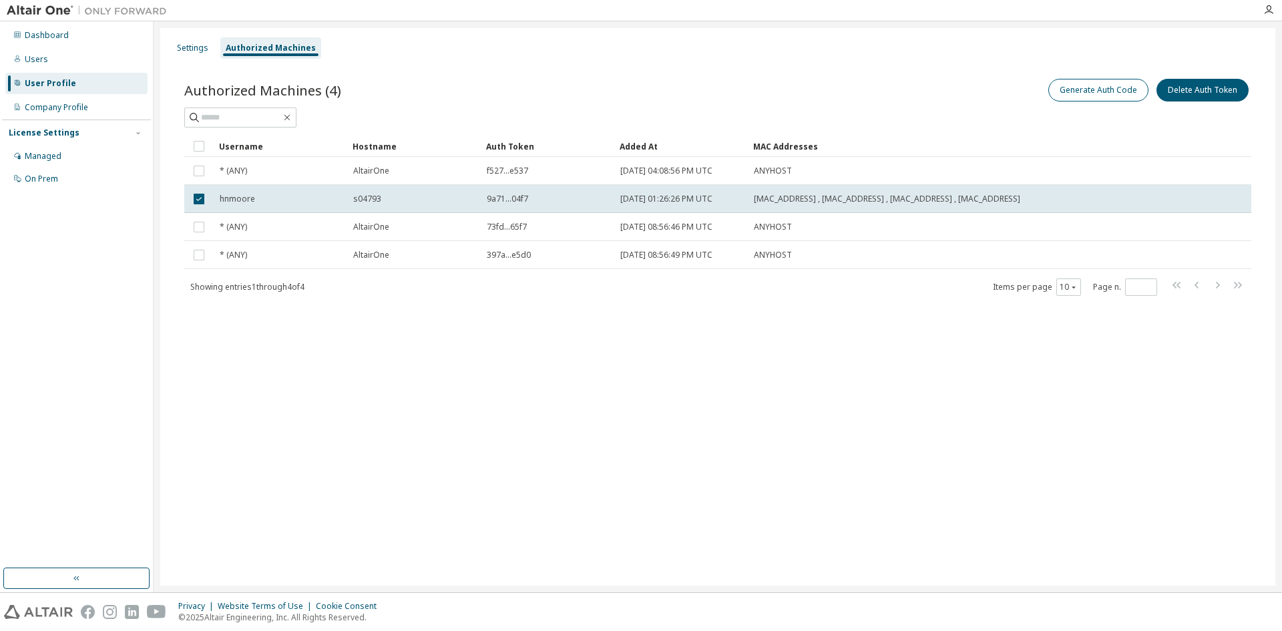 The width and height of the screenshot is (1282, 631). What do you see at coordinates (350, 606) in the screenshot?
I see `div: Cookie Consent` at bounding box center [350, 606].